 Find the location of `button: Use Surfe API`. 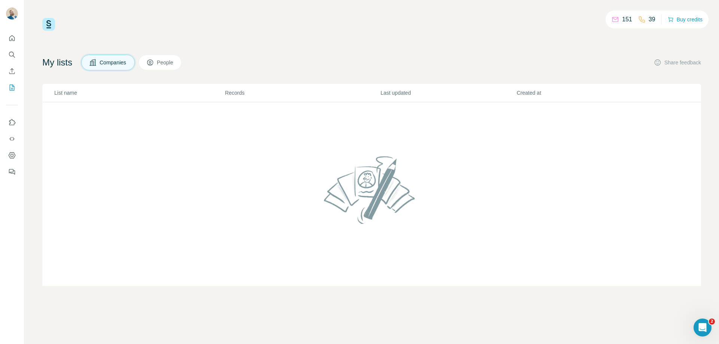

button: Use Surfe API is located at coordinates (12, 139).